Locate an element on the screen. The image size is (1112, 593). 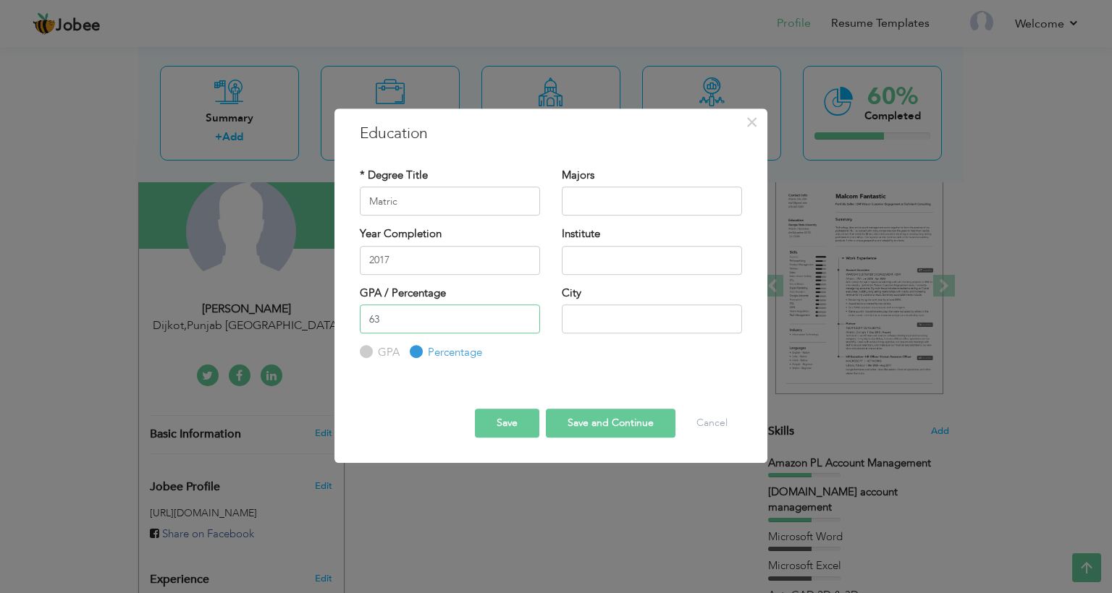
label: City is located at coordinates (571, 293).